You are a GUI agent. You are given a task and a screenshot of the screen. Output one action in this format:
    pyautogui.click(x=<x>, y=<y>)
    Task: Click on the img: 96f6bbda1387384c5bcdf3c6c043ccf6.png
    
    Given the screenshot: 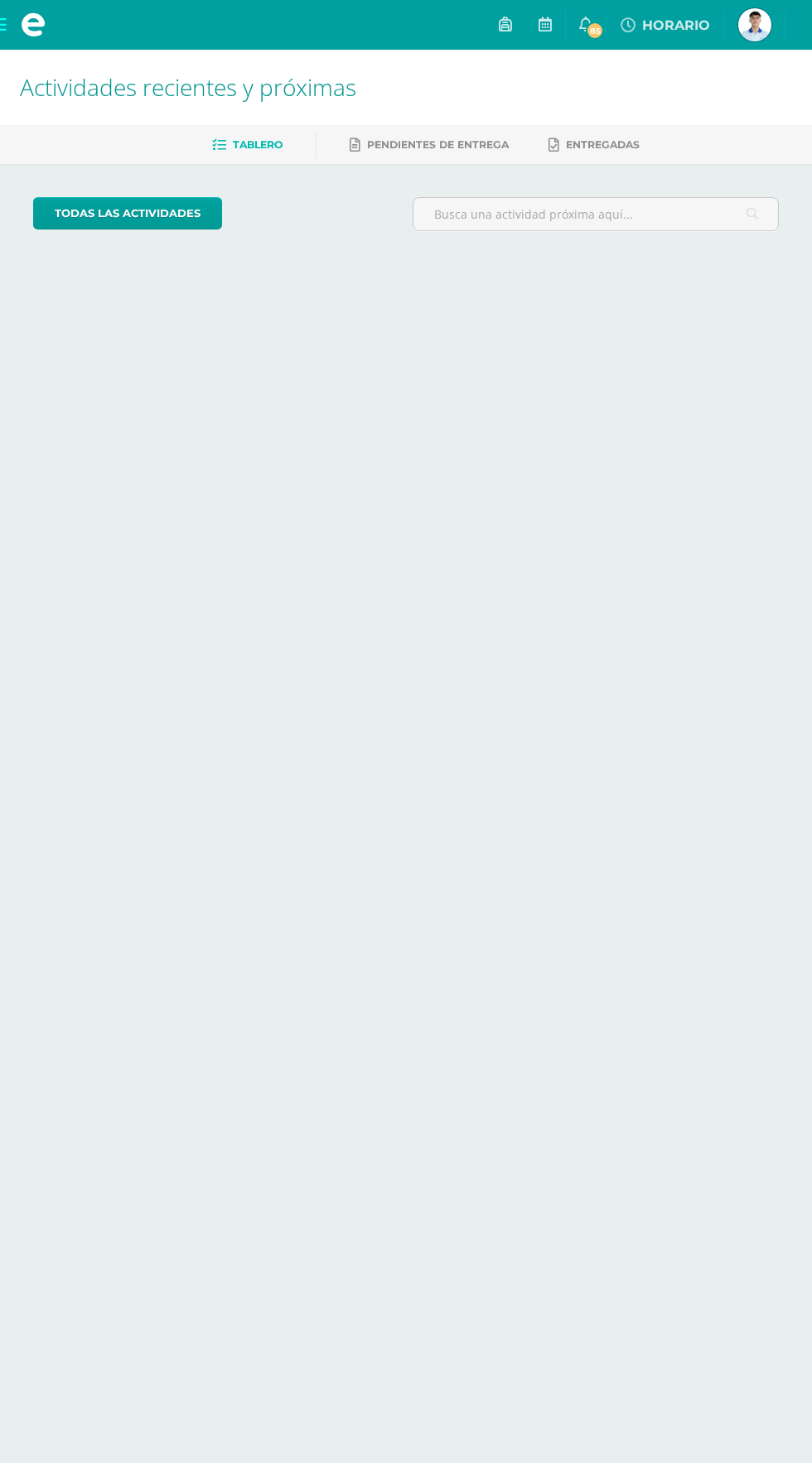 What is the action you would take?
    pyautogui.click(x=754, y=24)
    